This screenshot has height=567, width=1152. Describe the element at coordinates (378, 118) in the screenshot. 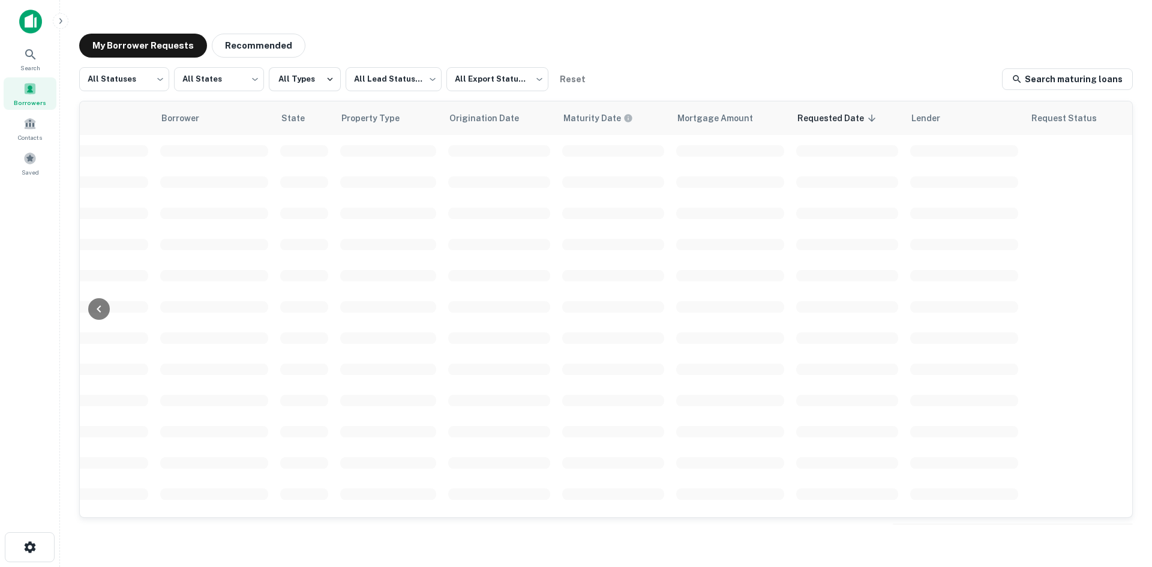

I see `span: Property Type` at that location.